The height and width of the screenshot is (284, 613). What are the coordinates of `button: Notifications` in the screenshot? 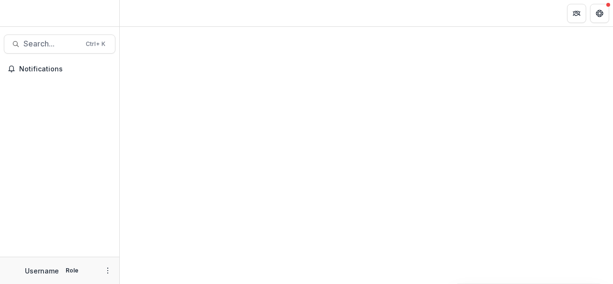 It's located at (59, 69).